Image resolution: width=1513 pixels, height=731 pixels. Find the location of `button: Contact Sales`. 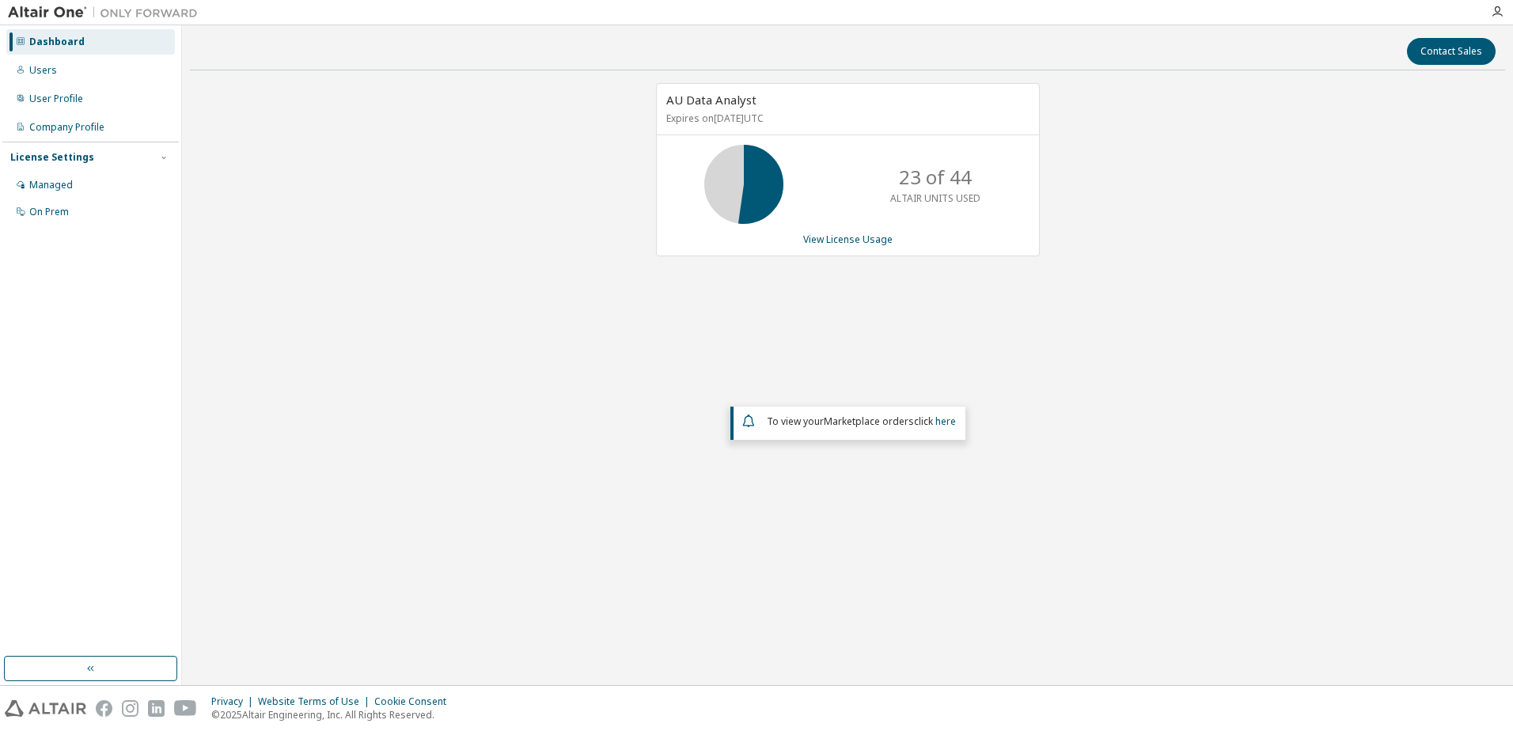

button: Contact Sales is located at coordinates (1452, 51).